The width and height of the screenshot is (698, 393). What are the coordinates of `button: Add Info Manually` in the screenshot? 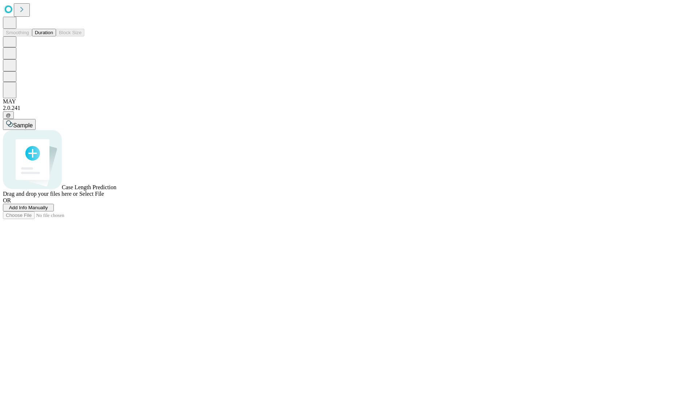 It's located at (28, 207).